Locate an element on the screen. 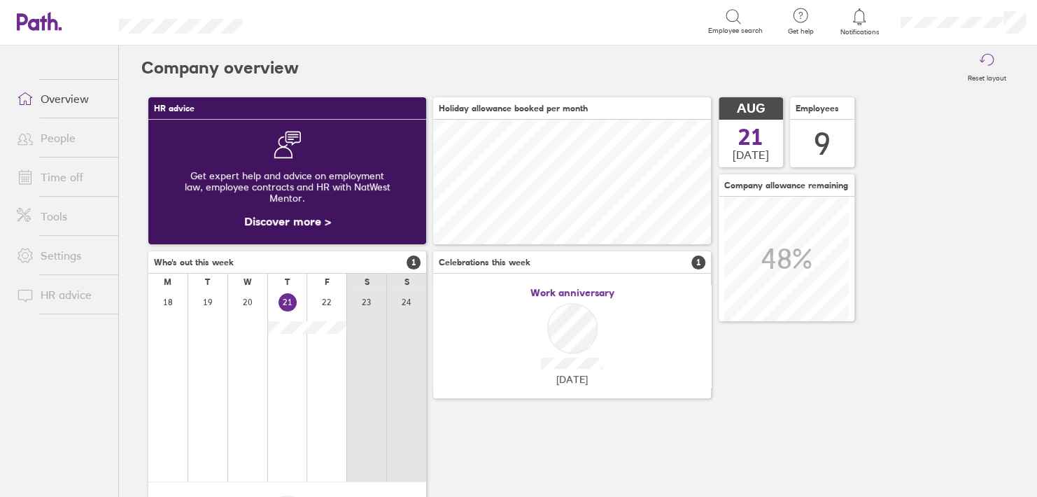 Image resolution: width=1037 pixels, height=497 pixels. div: F is located at coordinates (327, 282).